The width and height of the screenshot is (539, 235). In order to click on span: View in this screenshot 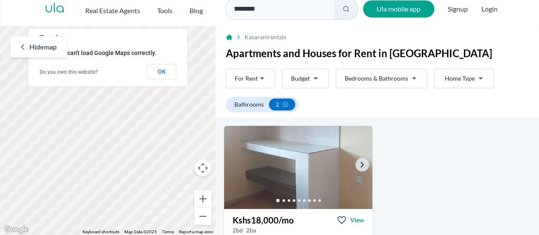, I will do `click(357, 220)`.